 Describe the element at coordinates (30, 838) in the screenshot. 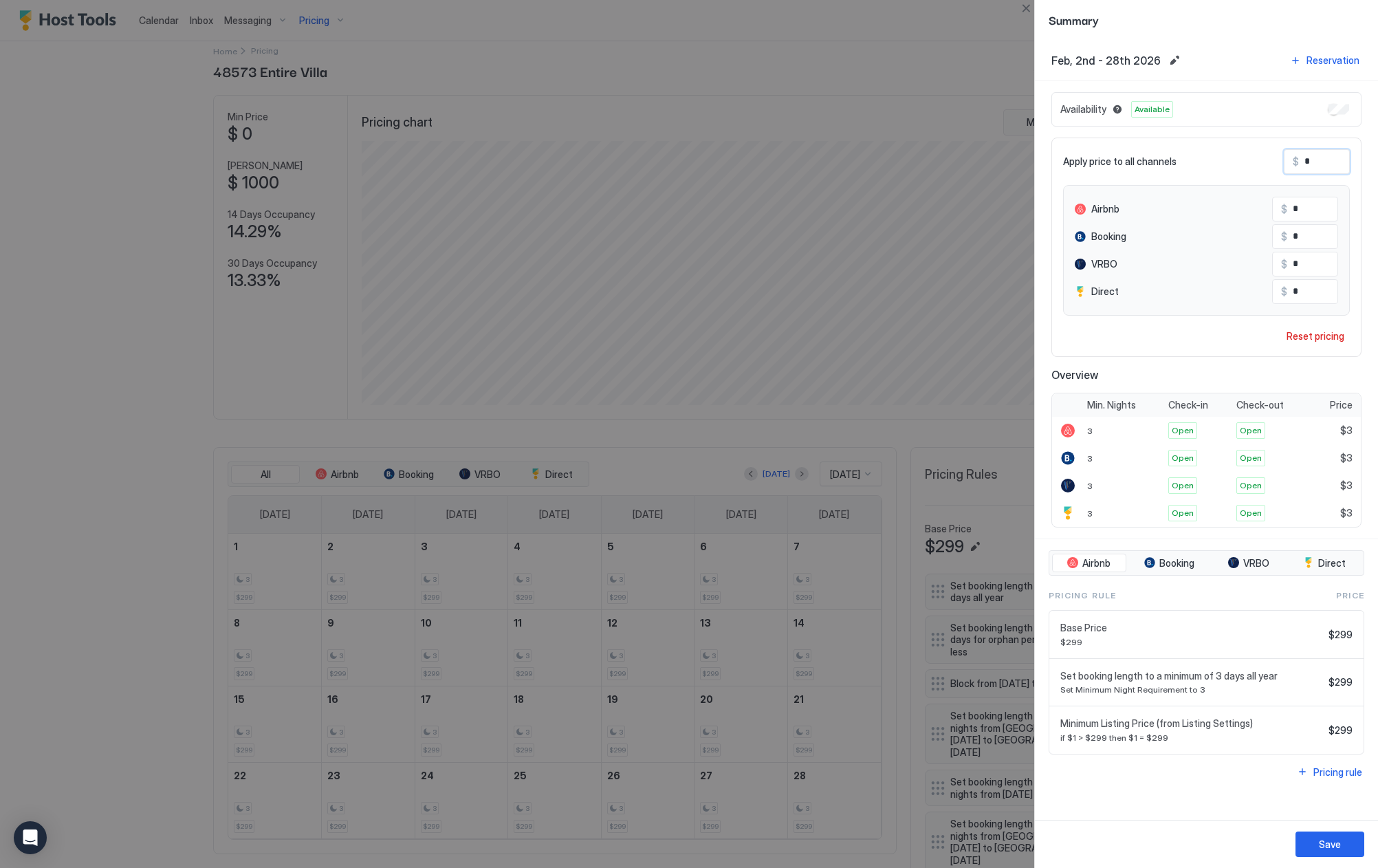

I see `div: Open Intercom Messenger` at that location.